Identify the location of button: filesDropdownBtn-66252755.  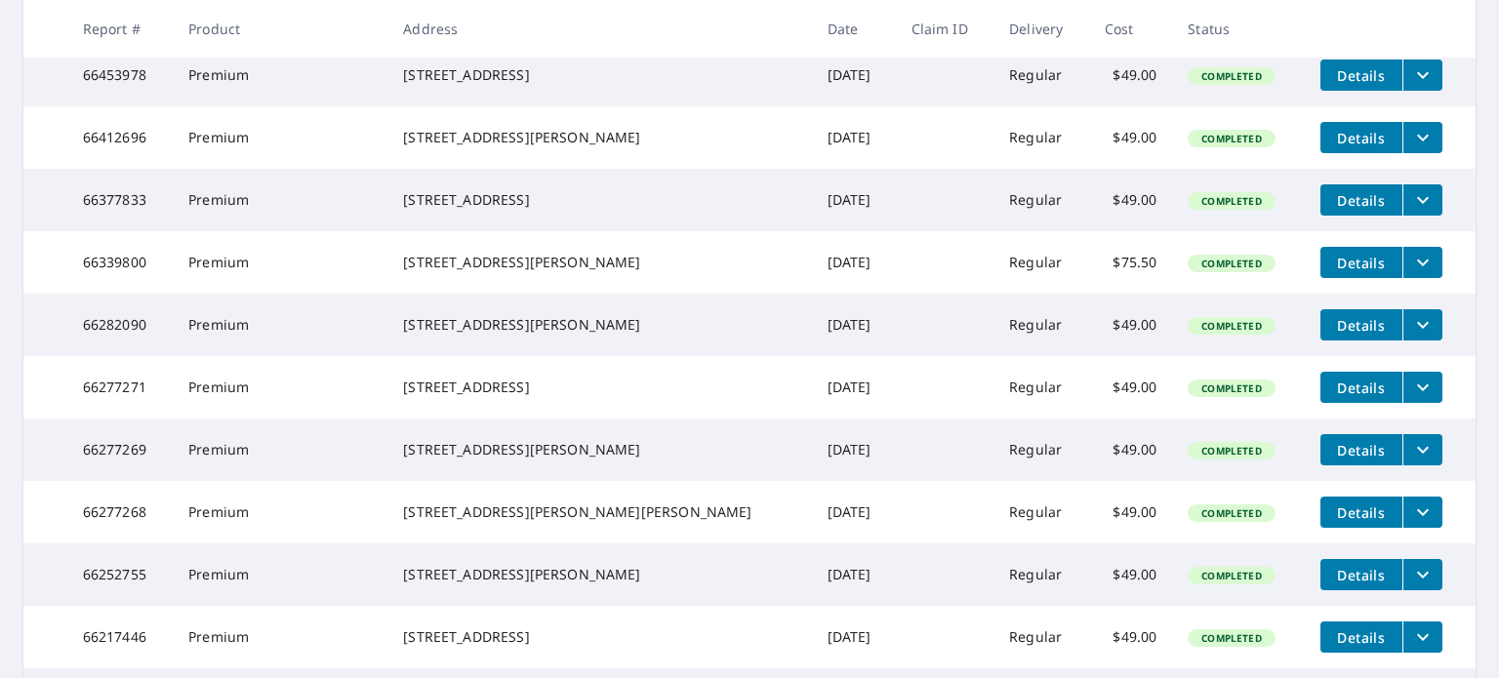
(1421, 575).